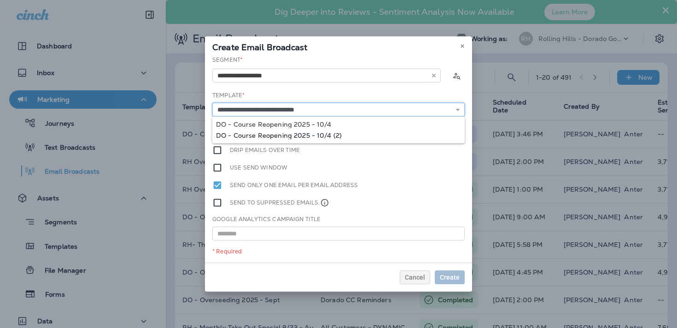 The height and width of the screenshot is (328, 677). Describe the element at coordinates (258, 168) in the screenshot. I see `label: Use send window` at that location.